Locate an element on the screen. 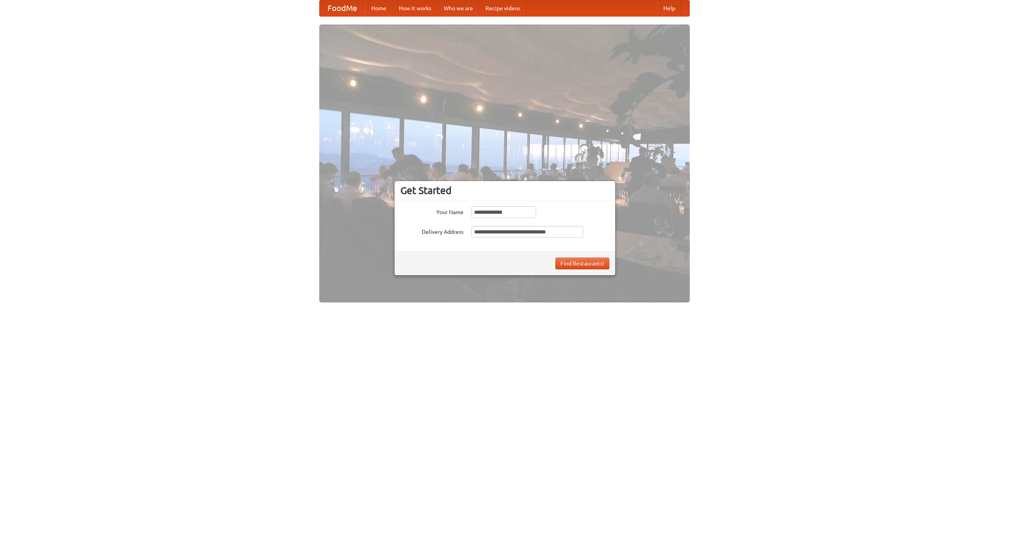 This screenshot has width=1009, height=558. a: Recipe videos is located at coordinates (503, 8).